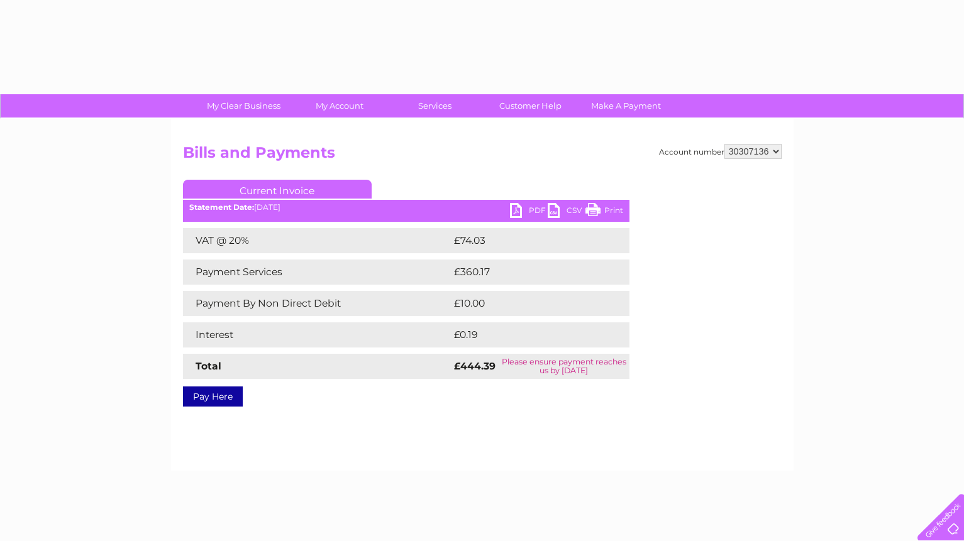 The height and width of the screenshot is (541, 964). Describe the element at coordinates (339, 106) in the screenshot. I see `a: My Account` at that location.